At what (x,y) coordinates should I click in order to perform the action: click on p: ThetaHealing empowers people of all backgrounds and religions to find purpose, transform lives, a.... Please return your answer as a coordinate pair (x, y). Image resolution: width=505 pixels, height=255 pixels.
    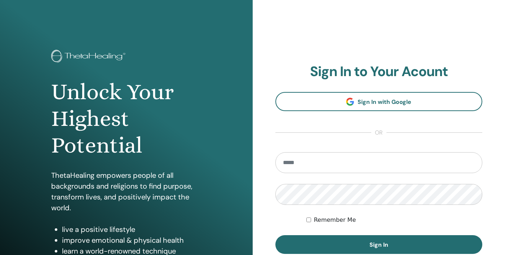
    Looking at the image, I should click on (126, 191).